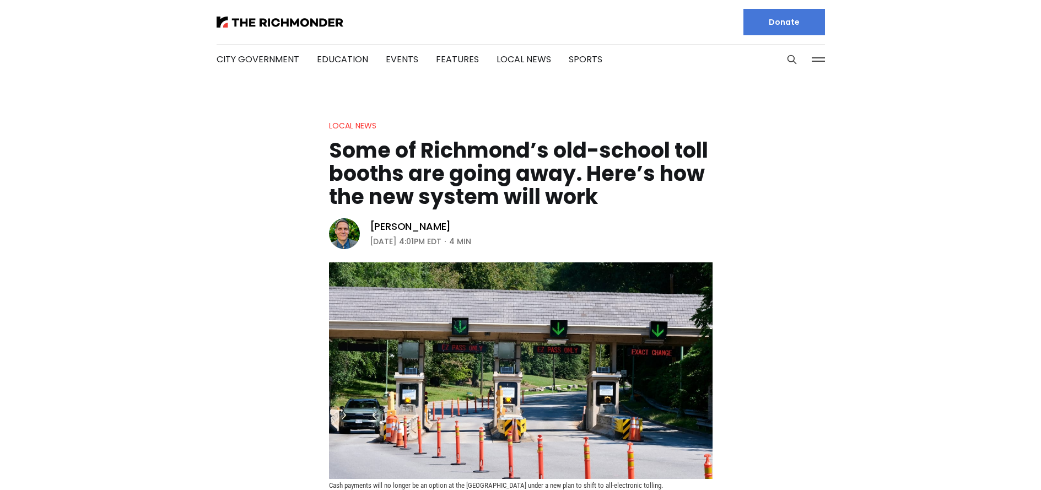 This screenshot has width=1041, height=490. Describe the element at coordinates (342, 59) in the screenshot. I see `a: Education` at that location.